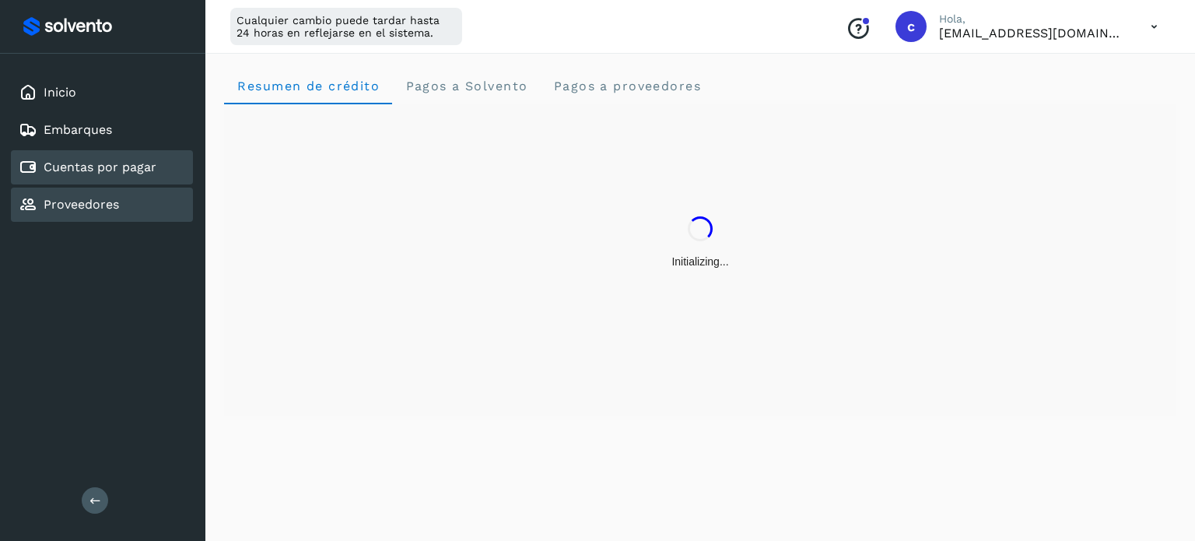 This screenshot has width=1195, height=541. Describe the element at coordinates (81, 204) in the screenshot. I see `a: Proveedores` at that location.